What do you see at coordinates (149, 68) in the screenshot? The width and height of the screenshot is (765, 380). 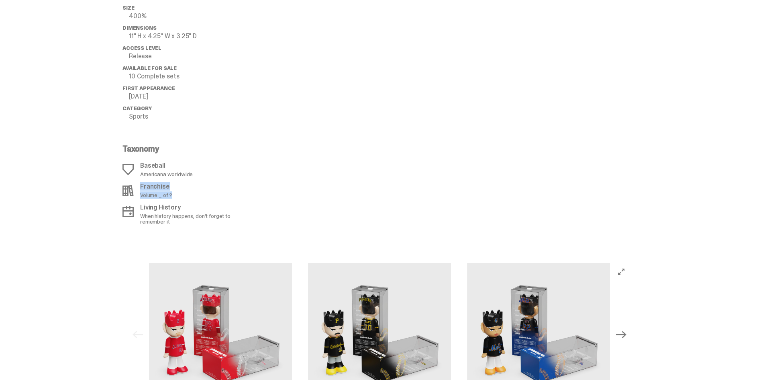 I see `span: Available for Sale` at bounding box center [149, 68].